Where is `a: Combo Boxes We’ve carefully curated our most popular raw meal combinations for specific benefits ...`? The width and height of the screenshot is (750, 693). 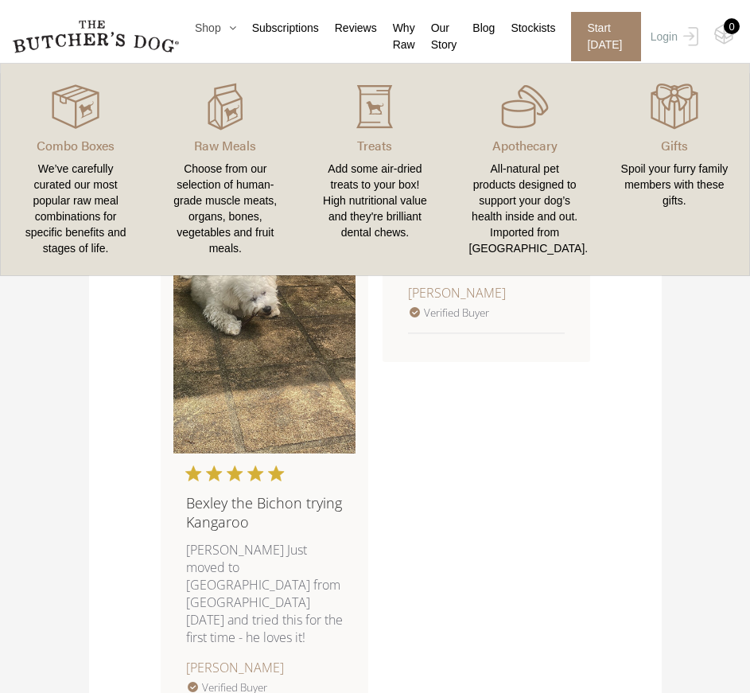 a: Combo Boxes We’ve carefully curated our most popular raw meal combinations for specific benefits ... is located at coordinates (76, 169).